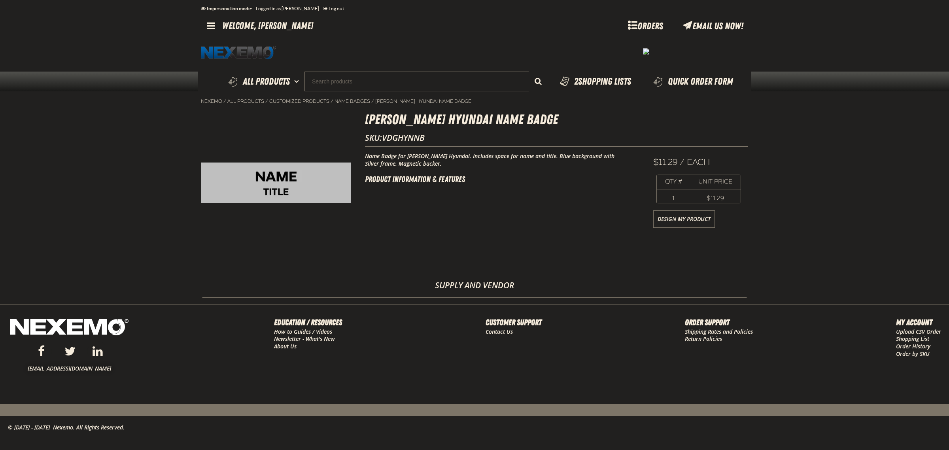  What do you see at coordinates (539, 81) in the screenshot?
I see `button: Start Searching` at bounding box center [539, 81].